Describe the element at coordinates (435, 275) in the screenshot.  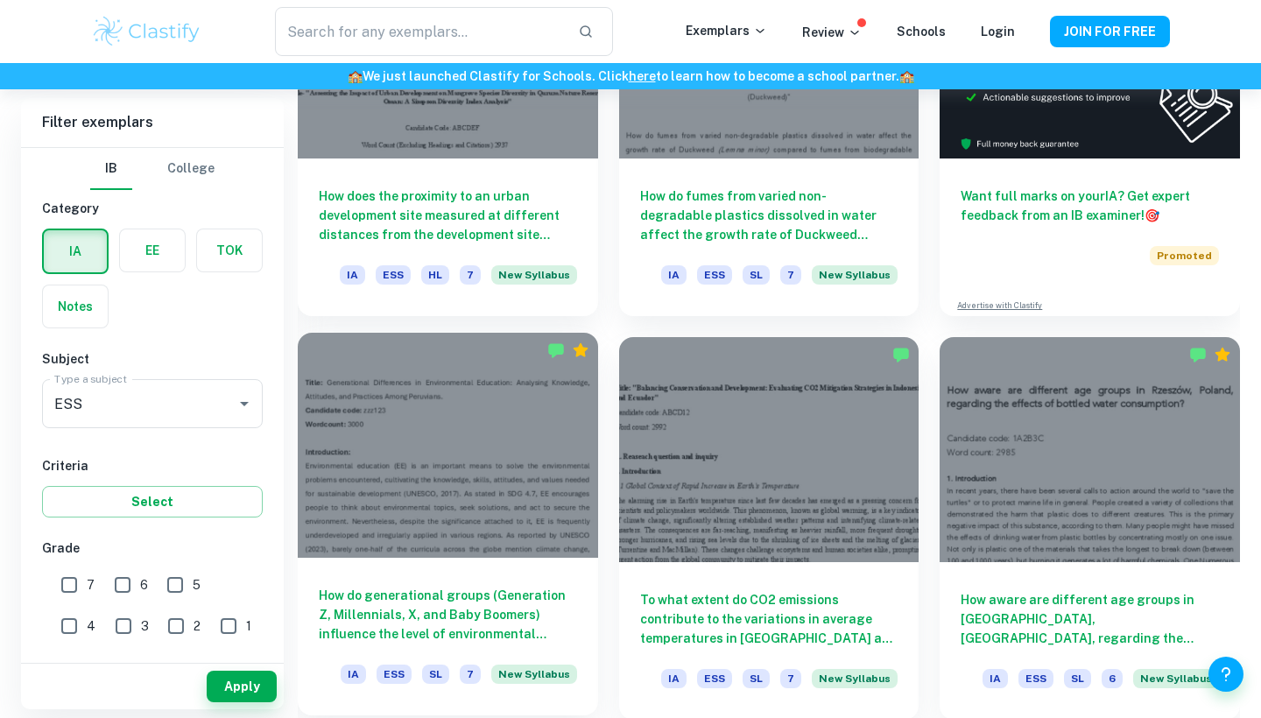
I see `span: HL` at that location.